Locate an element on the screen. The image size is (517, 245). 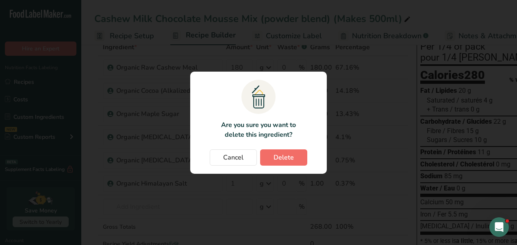
span: Delete is located at coordinates (284, 157).